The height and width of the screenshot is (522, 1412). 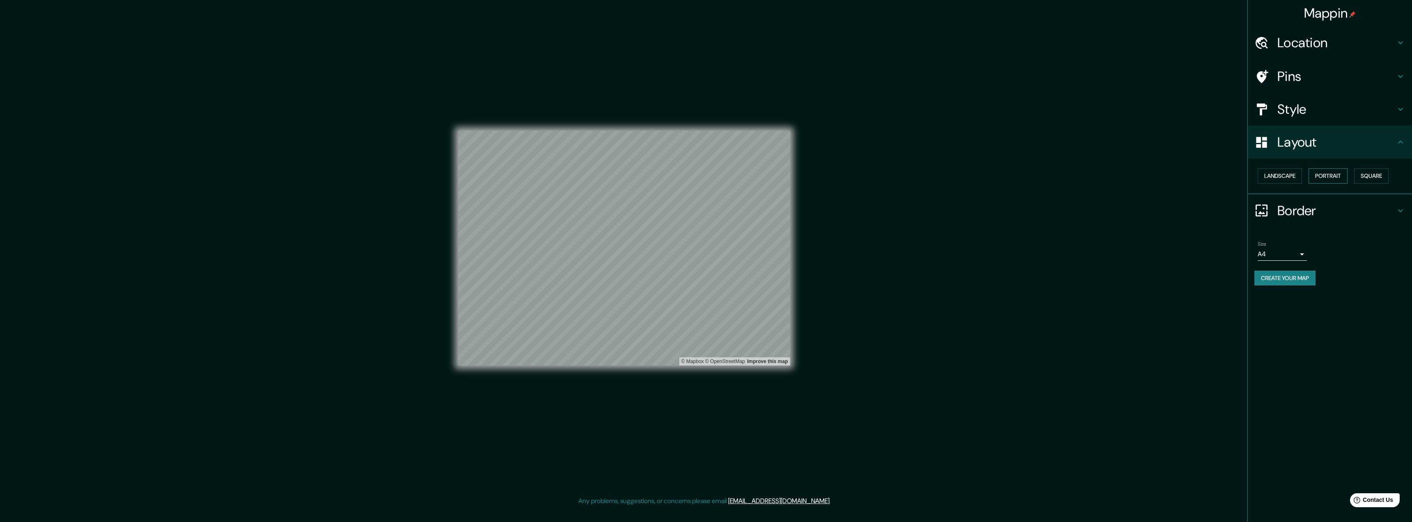 I want to click on span: Contact Us, so click(x=39, y=10).